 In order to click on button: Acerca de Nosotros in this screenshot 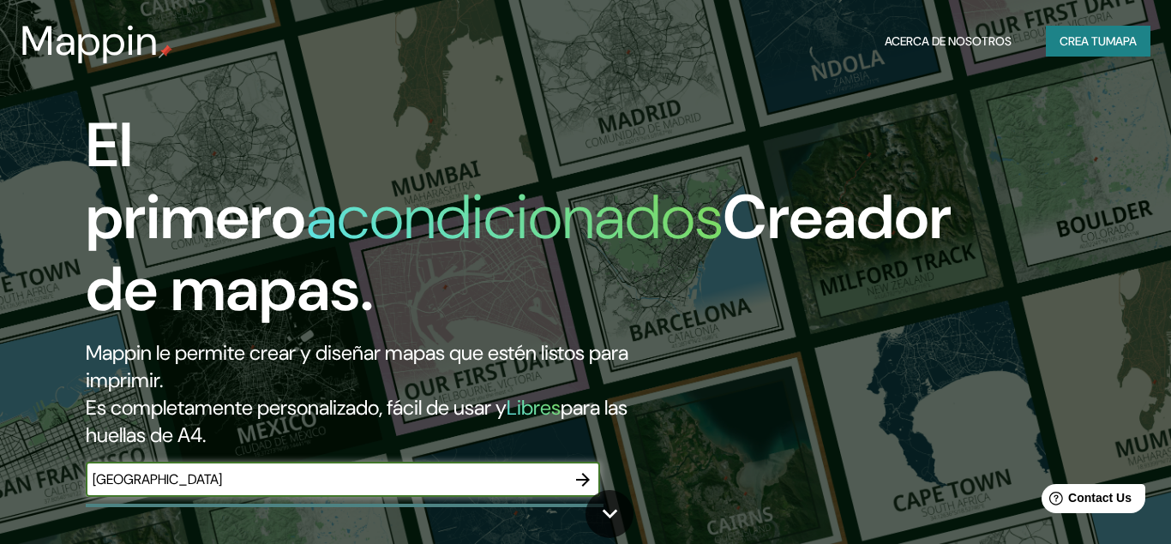, I will do `click(948, 41)`.